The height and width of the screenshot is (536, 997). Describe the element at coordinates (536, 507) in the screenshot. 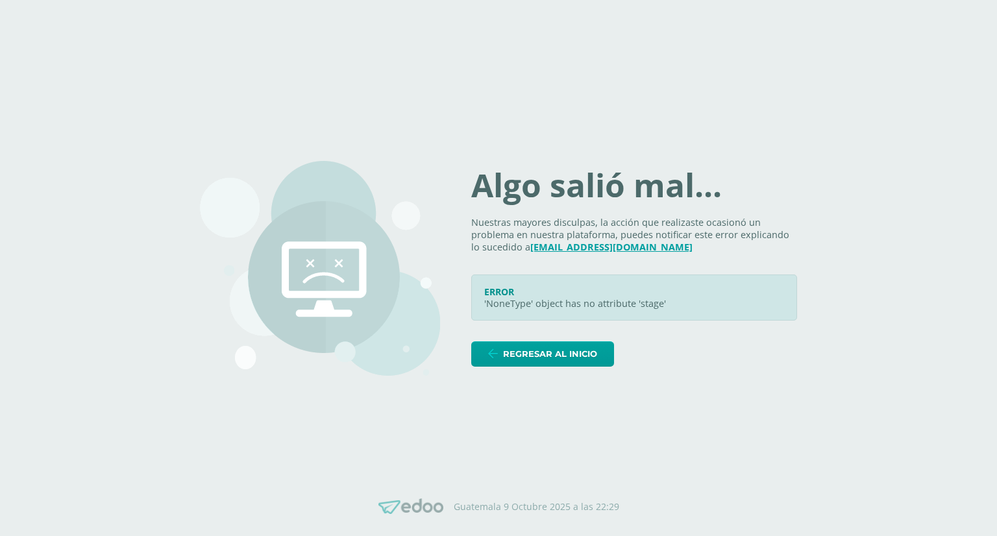

I see `p: Guatemala 9 Octubre 2025 a las 22:29` at that location.